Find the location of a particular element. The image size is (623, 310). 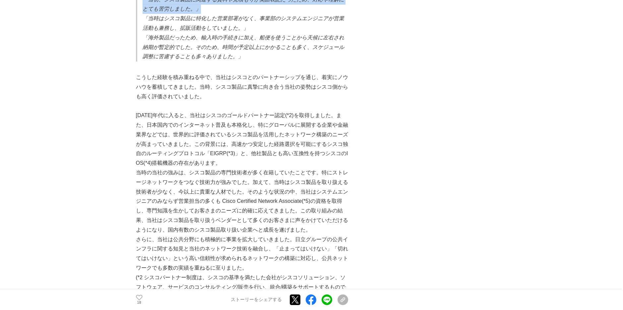

p: こうした経験を積み重ねる中で、当社はシスコとのパートナーシップを通じ、着実にノウハウを蓄積してきました。当時、シスコ製品に真摯に向き合う当社の姿勢はシスコ側からも高く評価されていました。 is located at coordinates (242, 87).